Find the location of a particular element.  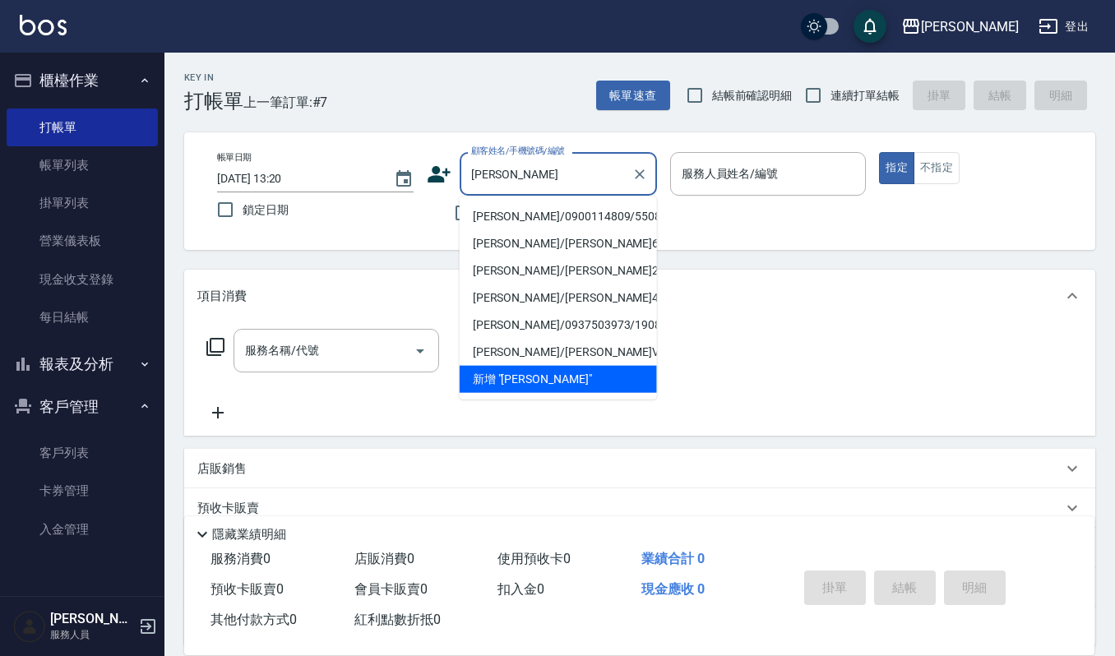

p: 服務人員 is located at coordinates (92, 635).